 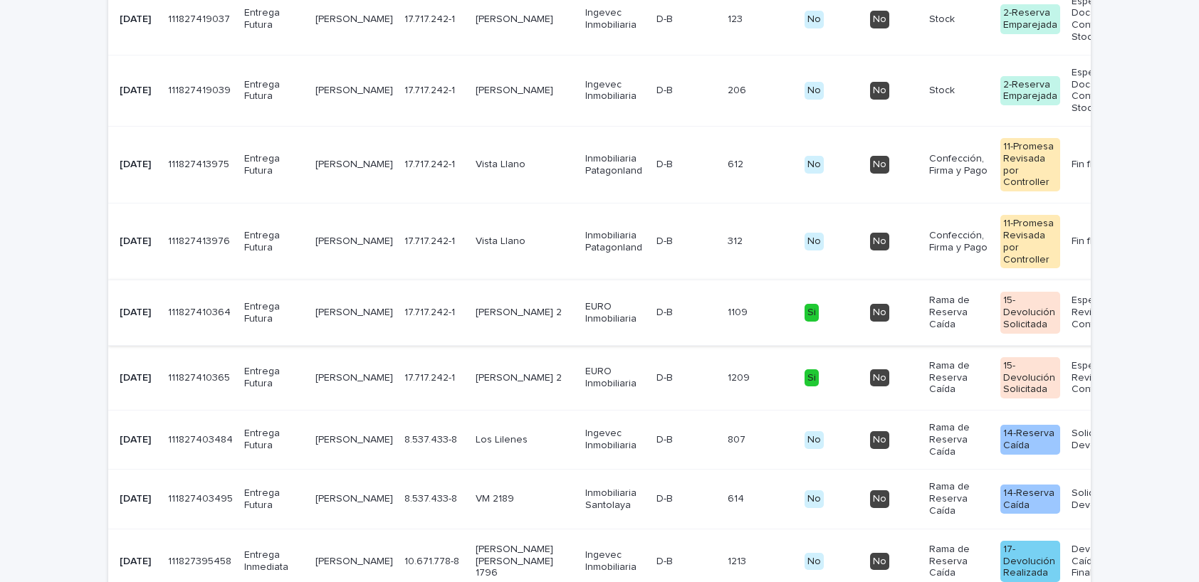 I want to click on p: Los Lilenes, so click(x=525, y=440).